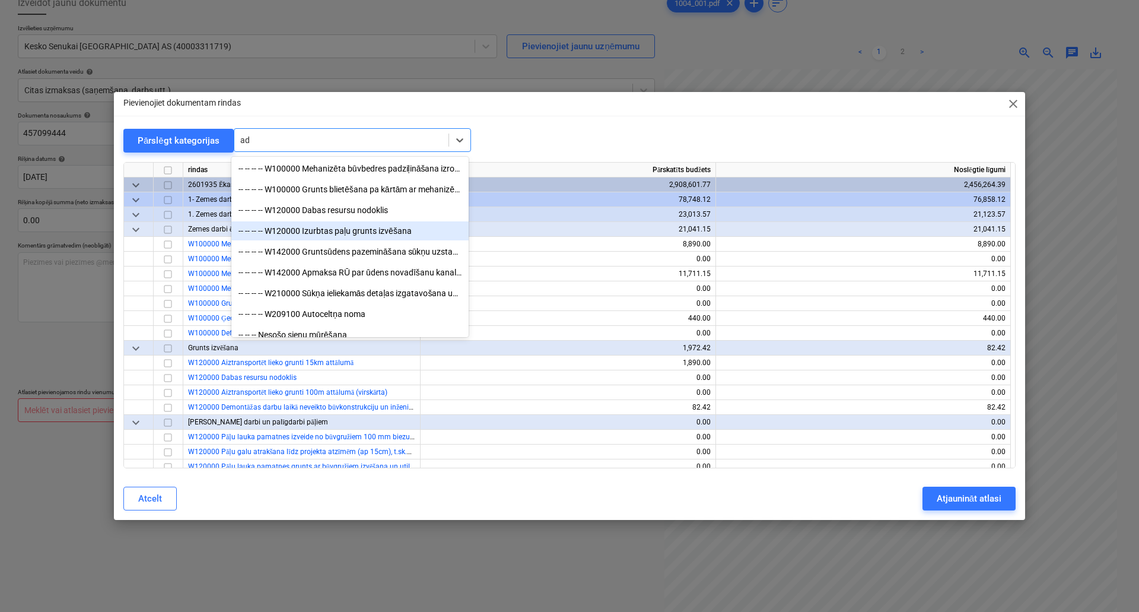  What do you see at coordinates (304, 437) in the screenshot?
I see `a: W120000 Pāļu lauka pamatnes izveide no būvgružiem 100 mm biezumā` at bounding box center [304, 437].